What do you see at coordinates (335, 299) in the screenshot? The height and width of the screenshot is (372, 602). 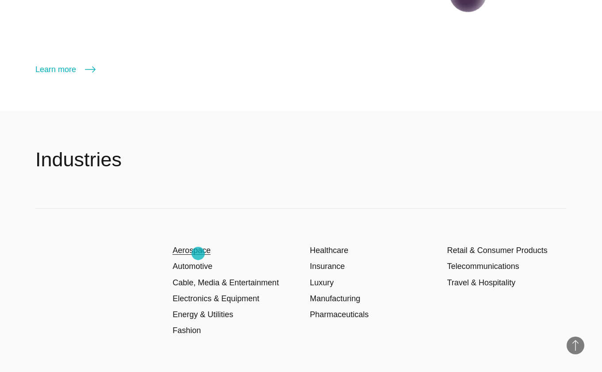 I see `a: Manufacturing` at bounding box center [335, 299].